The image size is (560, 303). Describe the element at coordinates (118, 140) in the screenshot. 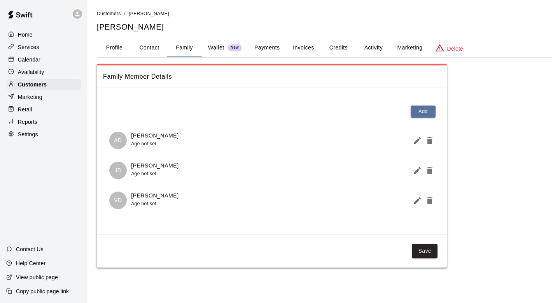

I see `p: AD` at that location.